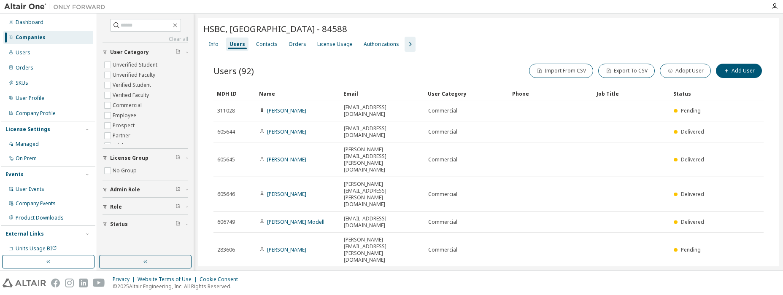 This screenshot has height=295, width=783. Describe the element at coordinates (226, 132) in the screenshot. I see `span: 605644` at that location.